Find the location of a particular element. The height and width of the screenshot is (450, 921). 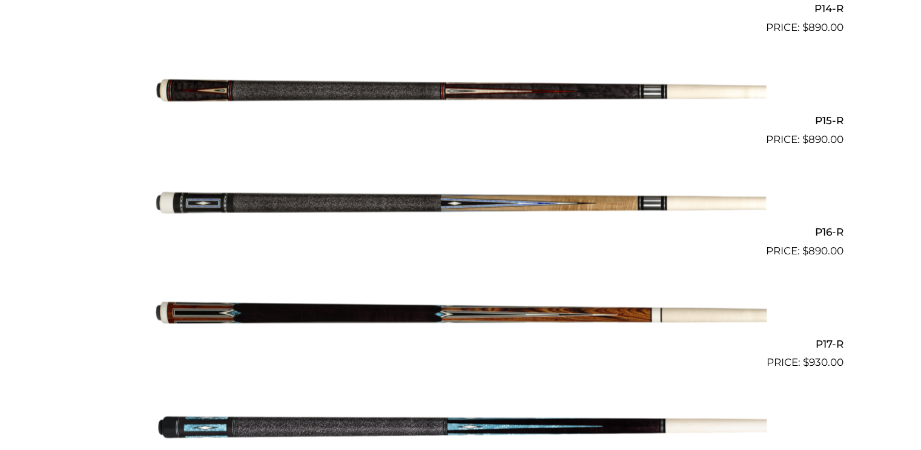

img: P16-R is located at coordinates (461, 203).